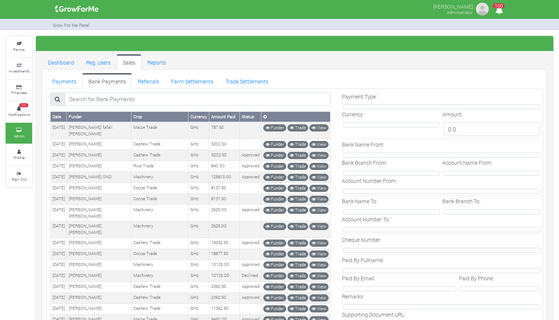 The width and height of the screenshot is (559, 320). Describe the element at coordinates (19, 46) in the screenshot. I see `a: Farms` at that location.